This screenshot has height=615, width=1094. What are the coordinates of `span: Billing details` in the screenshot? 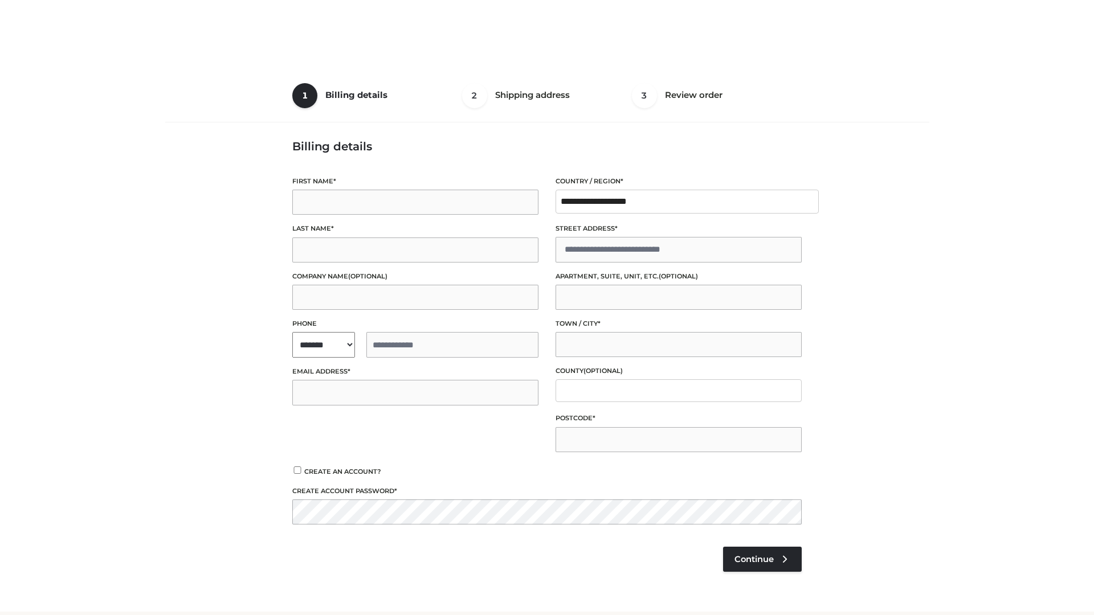 It's located at (356, 95).